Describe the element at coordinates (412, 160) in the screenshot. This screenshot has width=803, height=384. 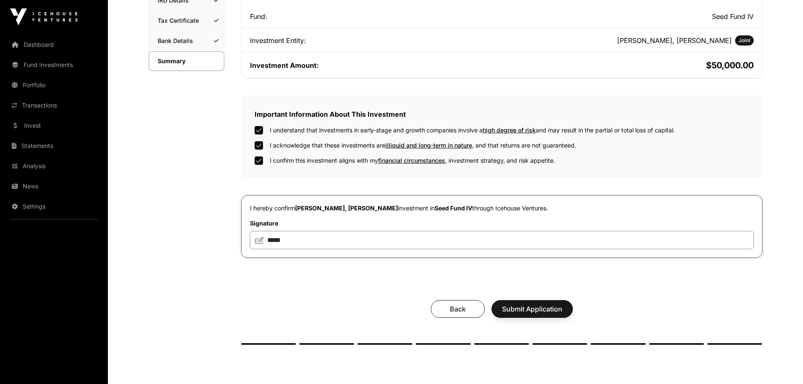
I see `span: financial circumstances` at that location.